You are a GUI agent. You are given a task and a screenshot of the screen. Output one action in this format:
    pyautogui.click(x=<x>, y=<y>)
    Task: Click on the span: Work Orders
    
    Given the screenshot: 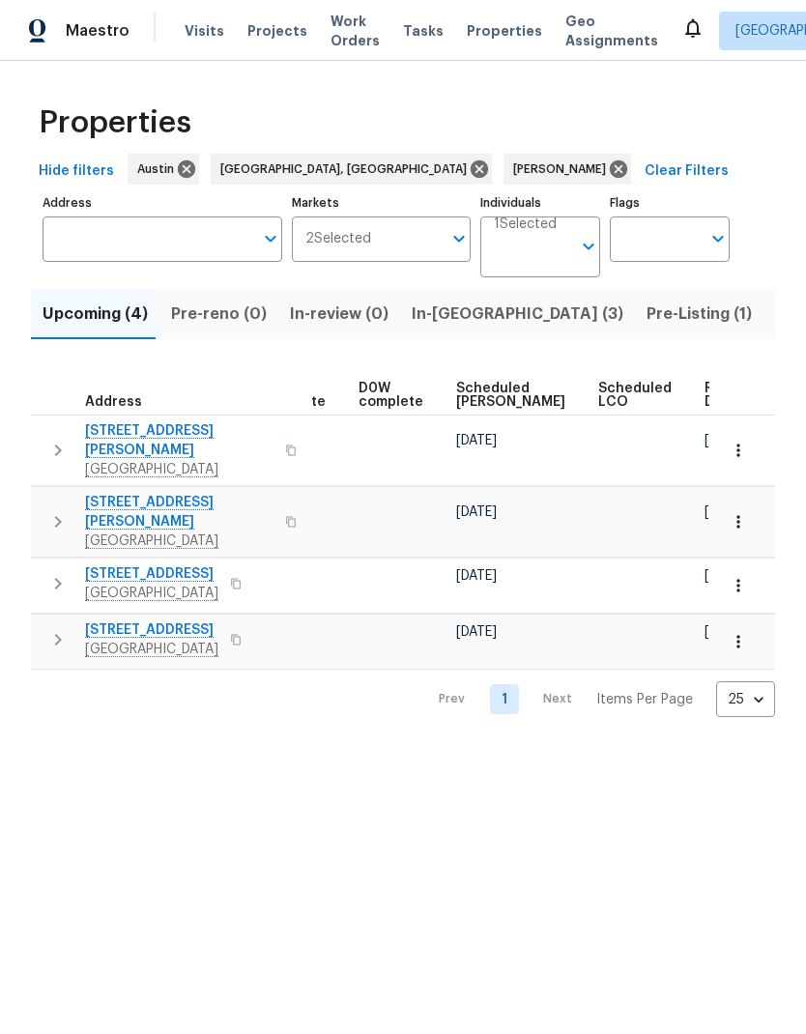 What is the action you would take?
    pyautogui.click(x=355, y=31)
    